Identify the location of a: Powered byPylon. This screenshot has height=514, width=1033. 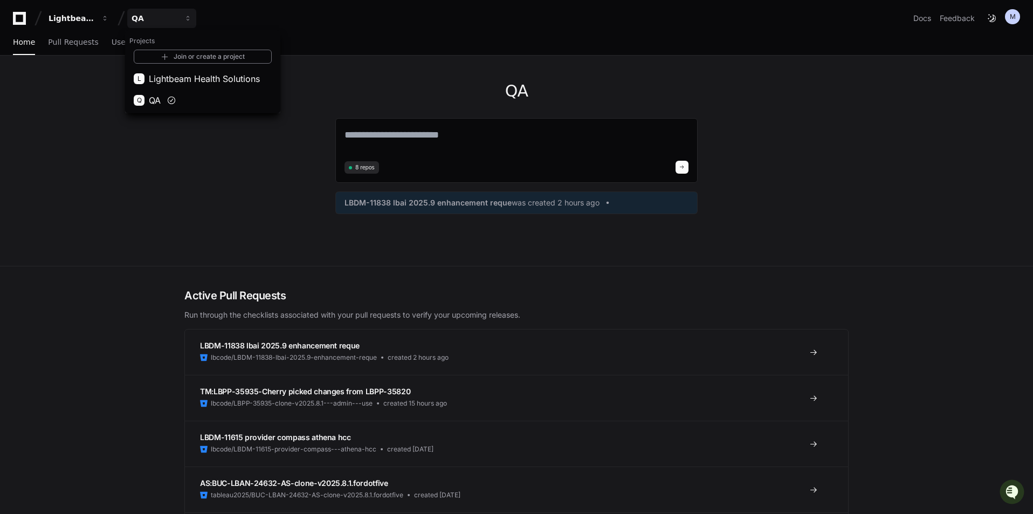
(103, 202).